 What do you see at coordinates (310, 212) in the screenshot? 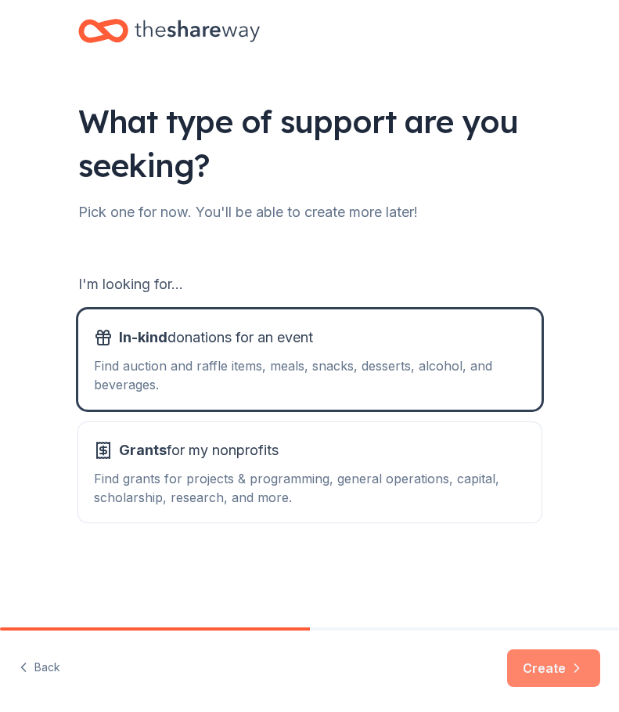
I see `div: Pick one for now. You'll be able to create more later!` at bounding box center [310, 212].